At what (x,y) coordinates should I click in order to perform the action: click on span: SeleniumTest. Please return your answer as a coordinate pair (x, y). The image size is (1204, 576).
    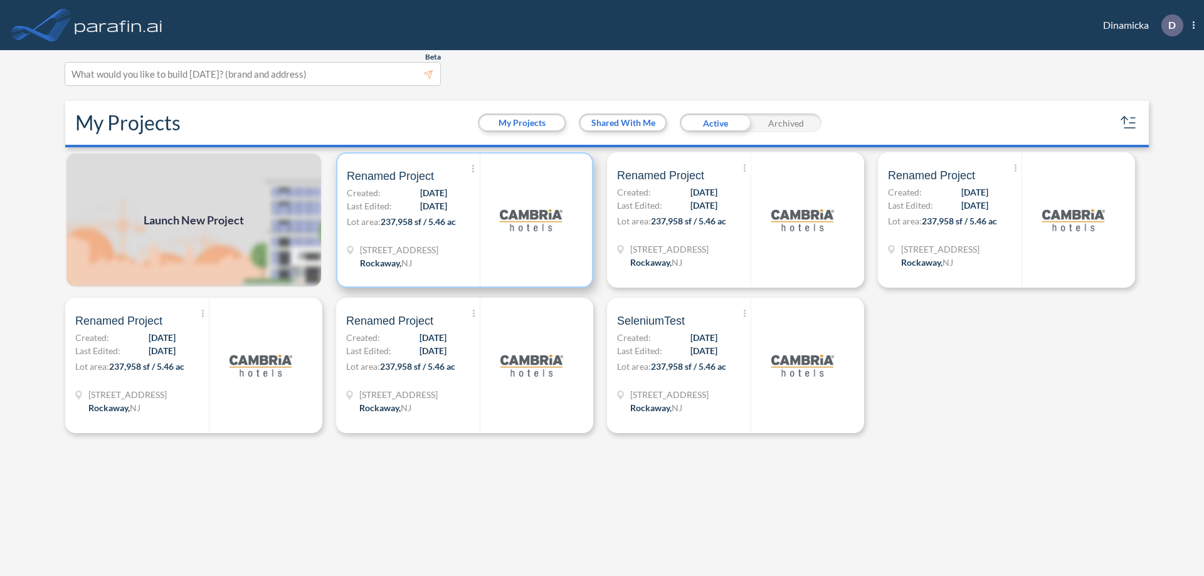
    Looking at the image, I should click on (651, 321).